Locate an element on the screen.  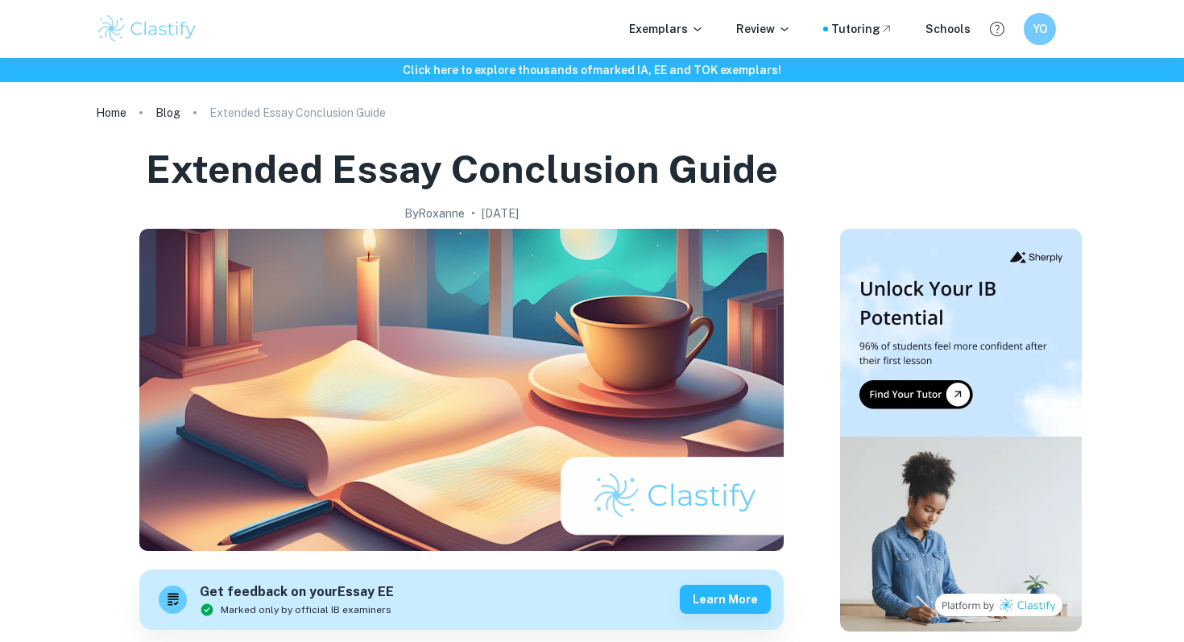
a: Thumbnail is located at coordinates (961, 430).